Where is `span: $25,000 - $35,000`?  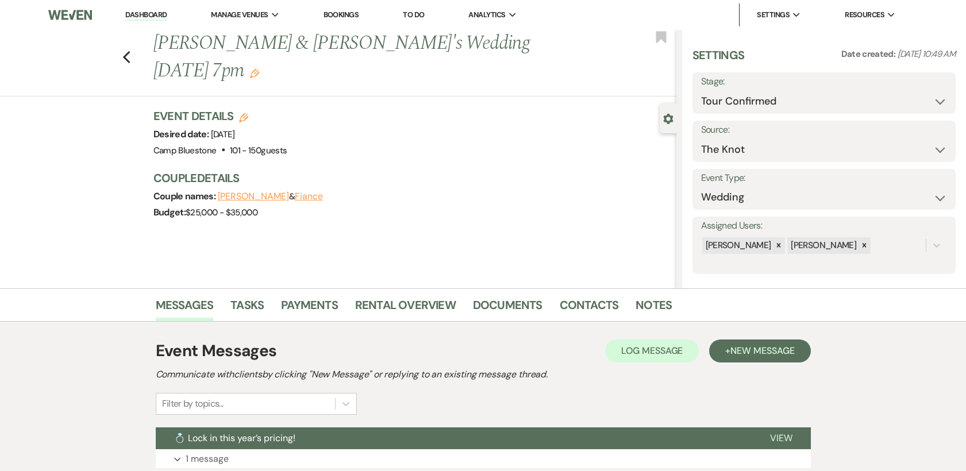 span: $25,000 - $35,000 is located at coordinates (221, 213).